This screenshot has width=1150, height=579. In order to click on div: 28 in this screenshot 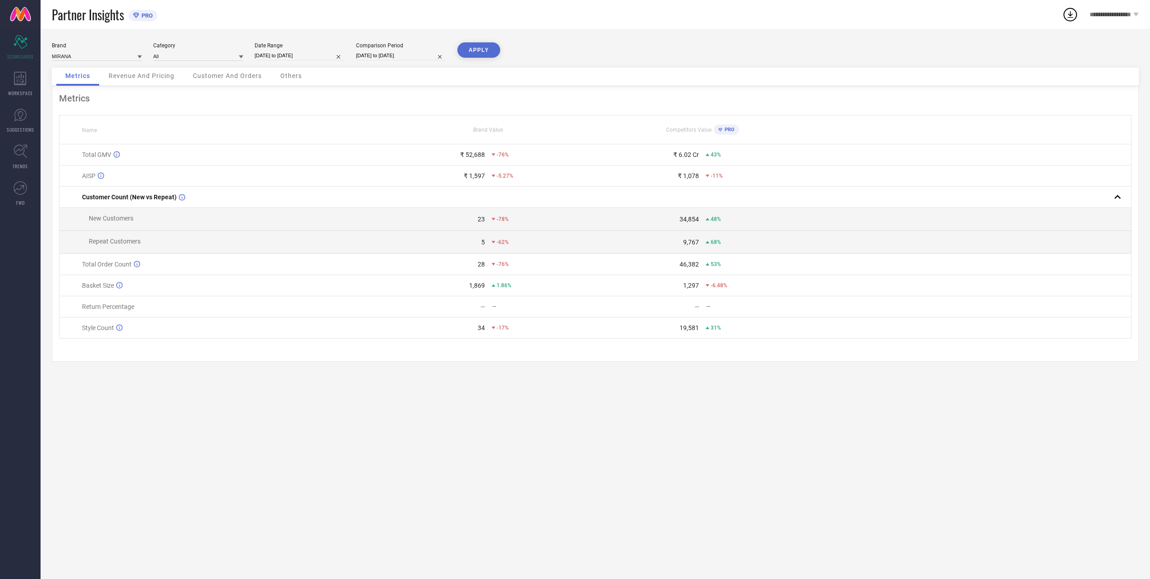, I will do `click(481, 264)`.